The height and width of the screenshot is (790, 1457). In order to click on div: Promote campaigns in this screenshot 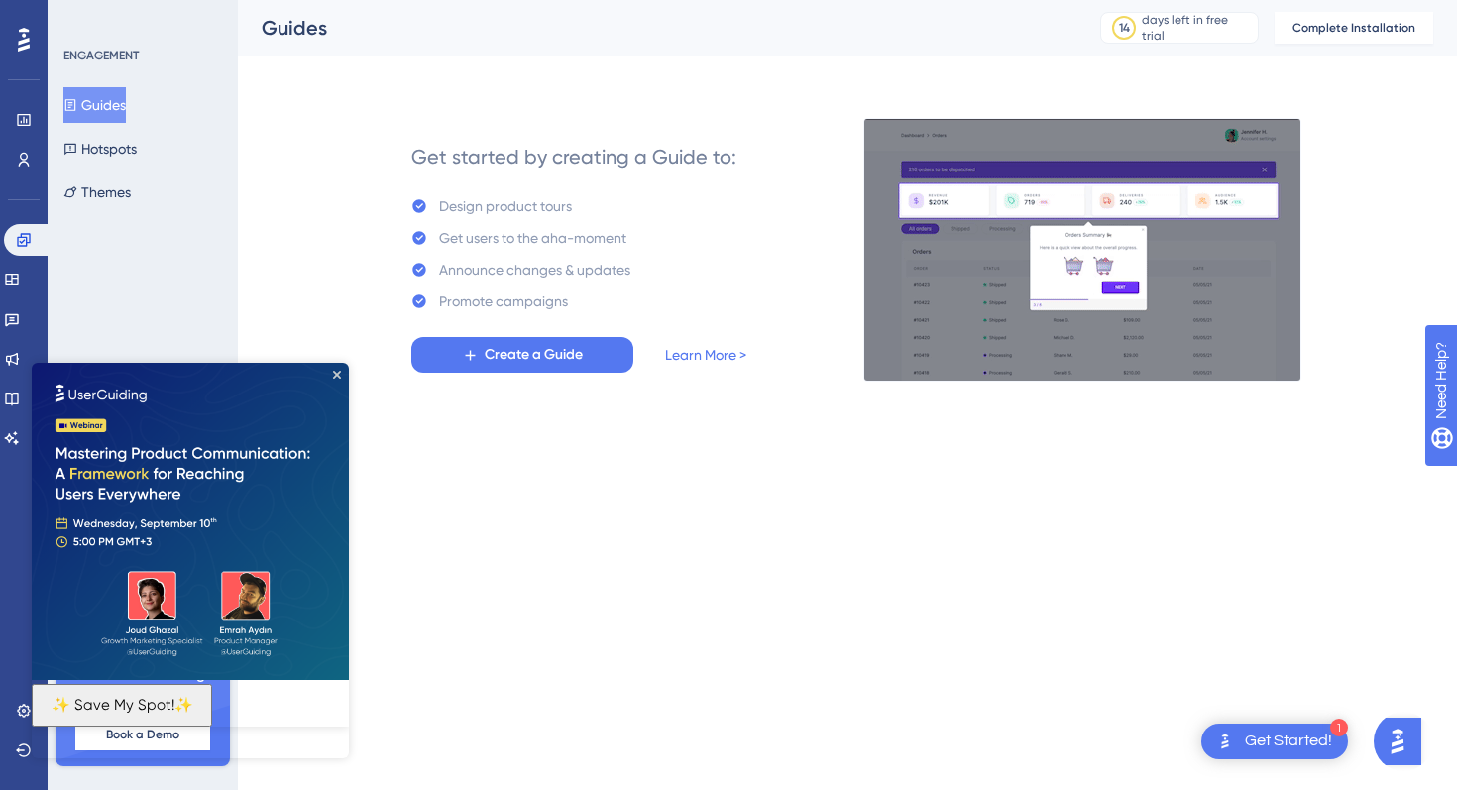, I will do `click(504, 301)`.